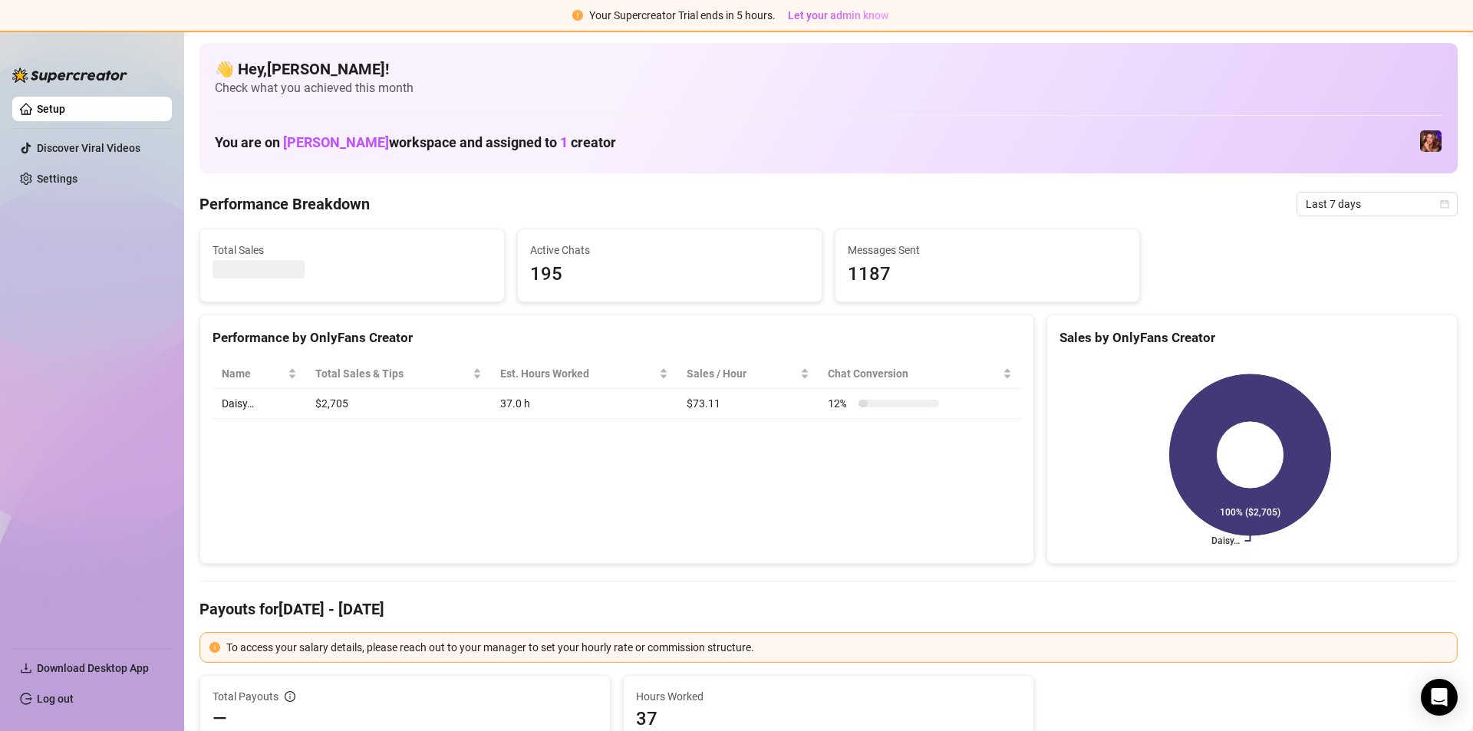 The height and width of the screenshot is (731, 1473). I want to click on a: Discover Viral Videos, so click(88, 148).